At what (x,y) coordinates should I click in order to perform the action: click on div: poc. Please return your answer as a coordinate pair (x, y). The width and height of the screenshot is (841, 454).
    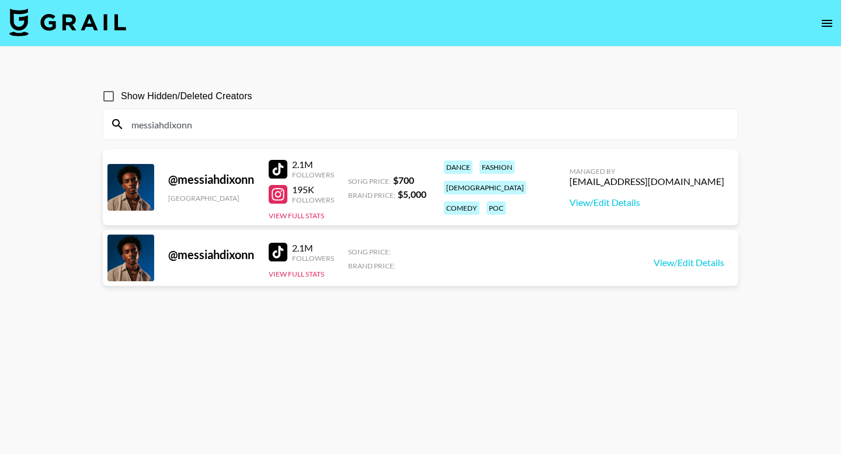
    Looking at the image, I should click on (496, 208).